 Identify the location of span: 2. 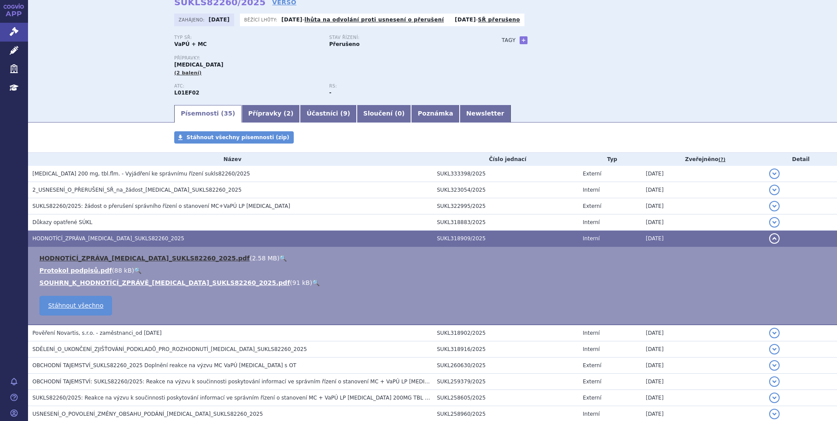
(289, 113).